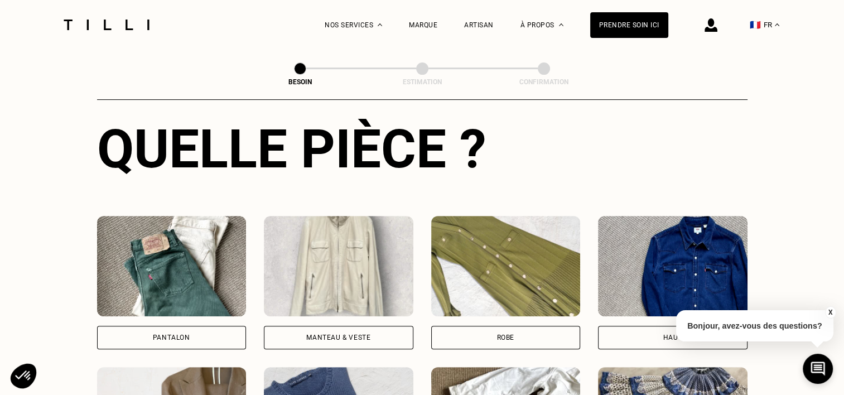  I want to click on img: Logo du service de couturière Tilli, so click(107, 25).